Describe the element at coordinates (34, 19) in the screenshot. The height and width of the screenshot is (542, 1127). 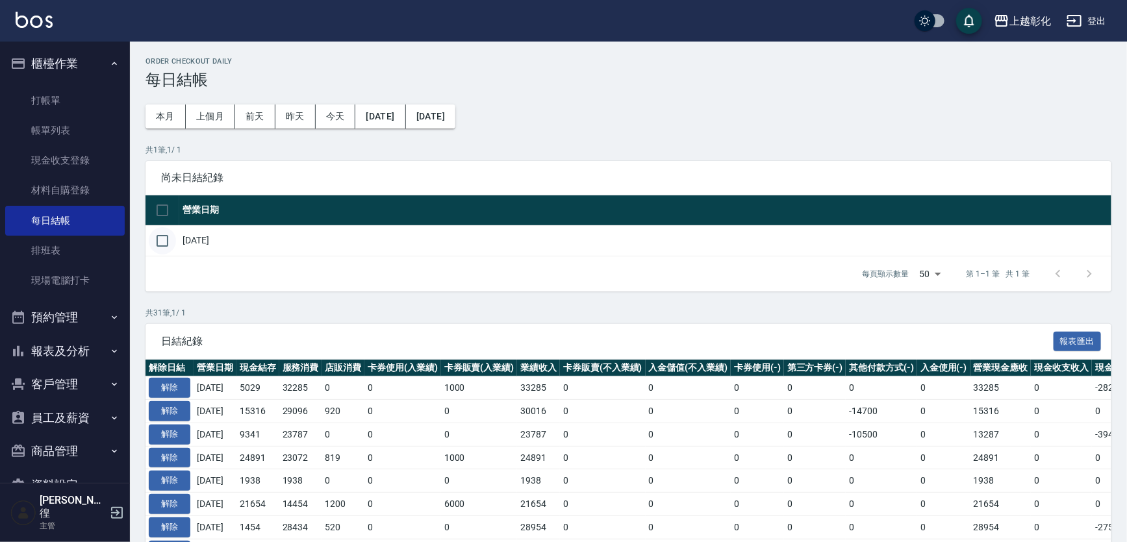
I see `img: Logo` at that location.